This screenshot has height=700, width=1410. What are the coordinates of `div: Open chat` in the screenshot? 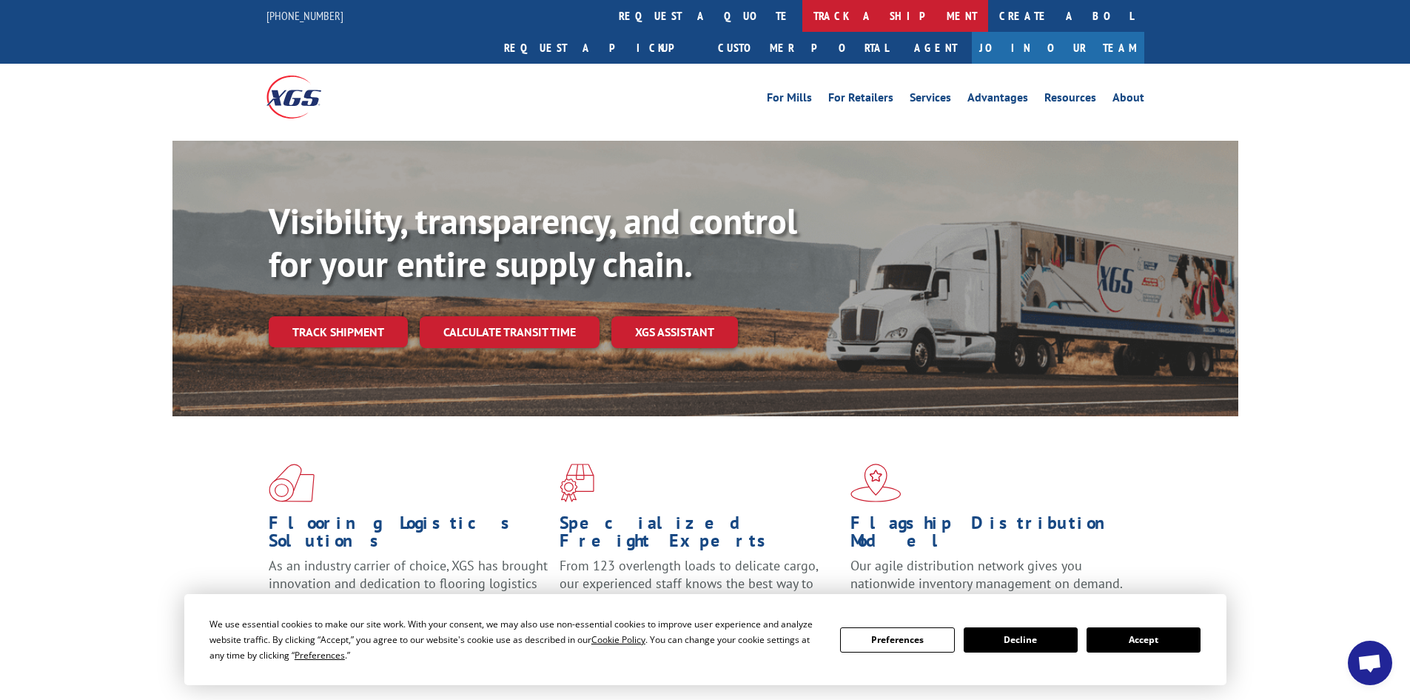 It's located at (1370, 663).